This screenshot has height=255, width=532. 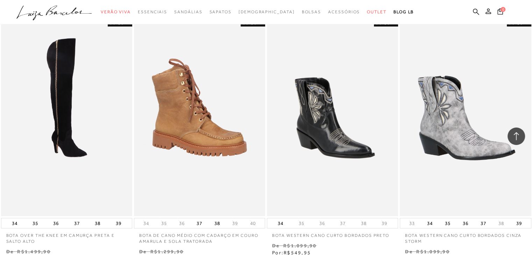 I want to click on small: R$1.299,90, so click(x=167, y=252).